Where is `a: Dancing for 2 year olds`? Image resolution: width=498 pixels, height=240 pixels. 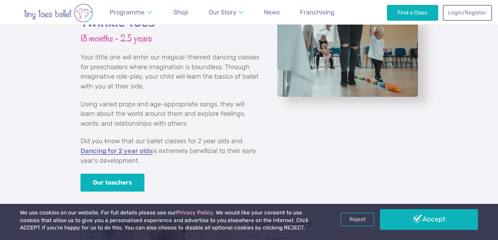 a: Dancing for 2 year olds is located at coordinates (116, 151).